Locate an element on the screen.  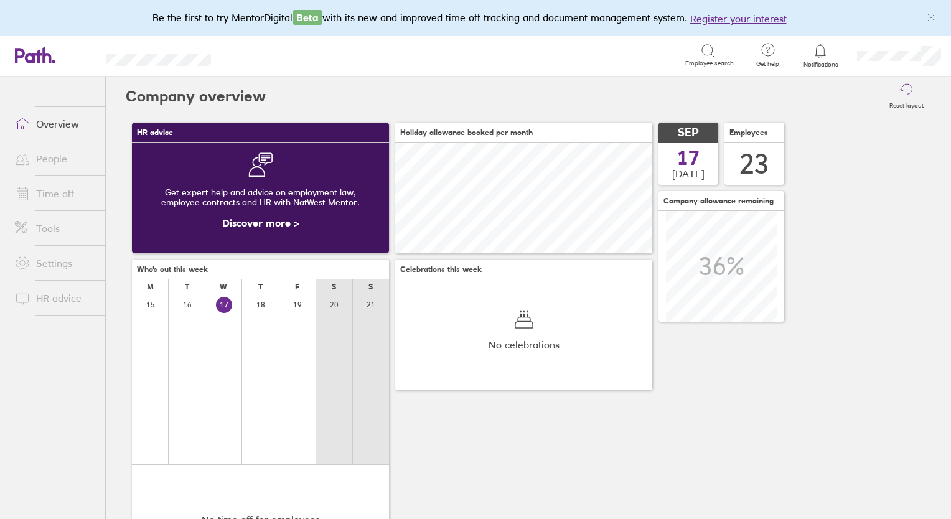
span: Employee search is located at coordinates (709, 63).